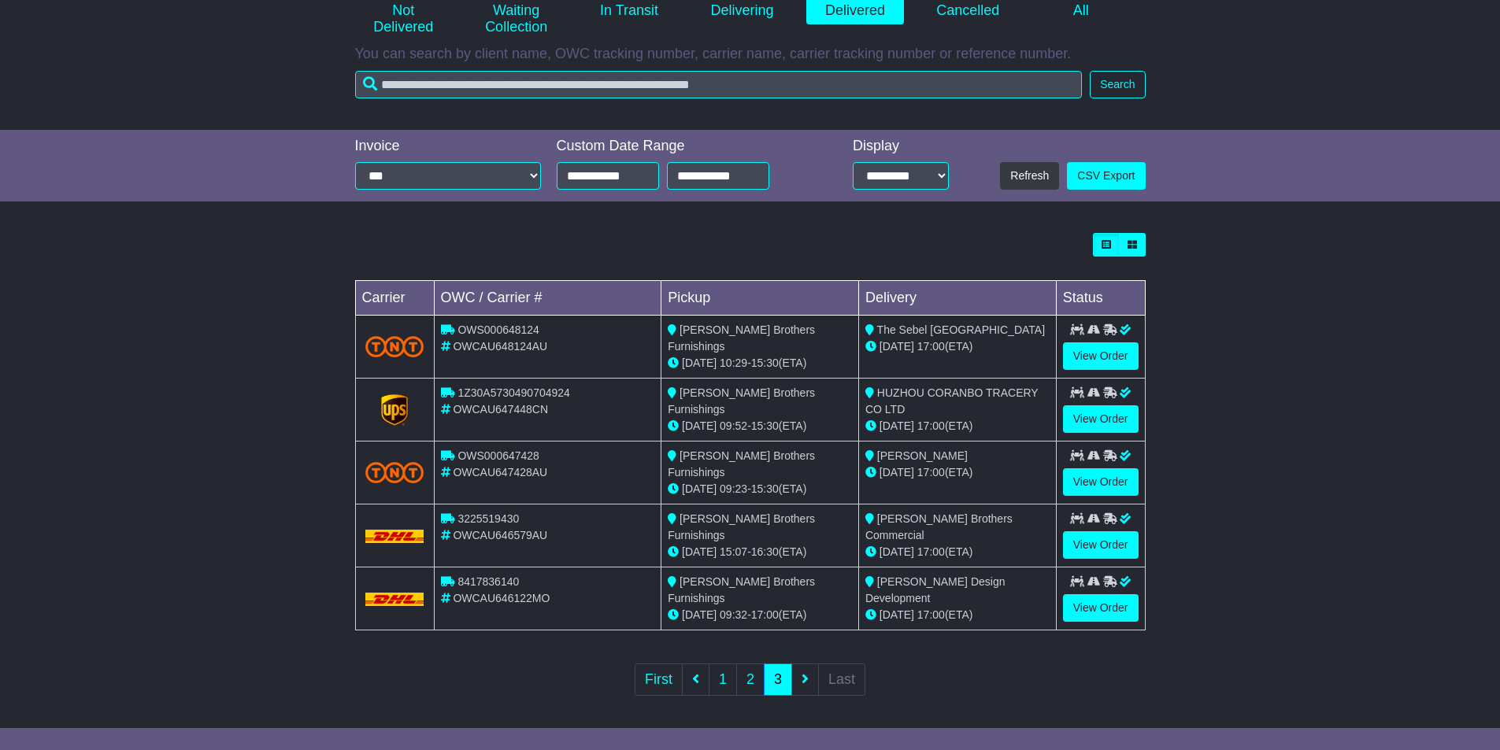 Image resolution: width=1500 pixels, height=750 pixels. I want to click on span: 15:07, so click(733, 552).